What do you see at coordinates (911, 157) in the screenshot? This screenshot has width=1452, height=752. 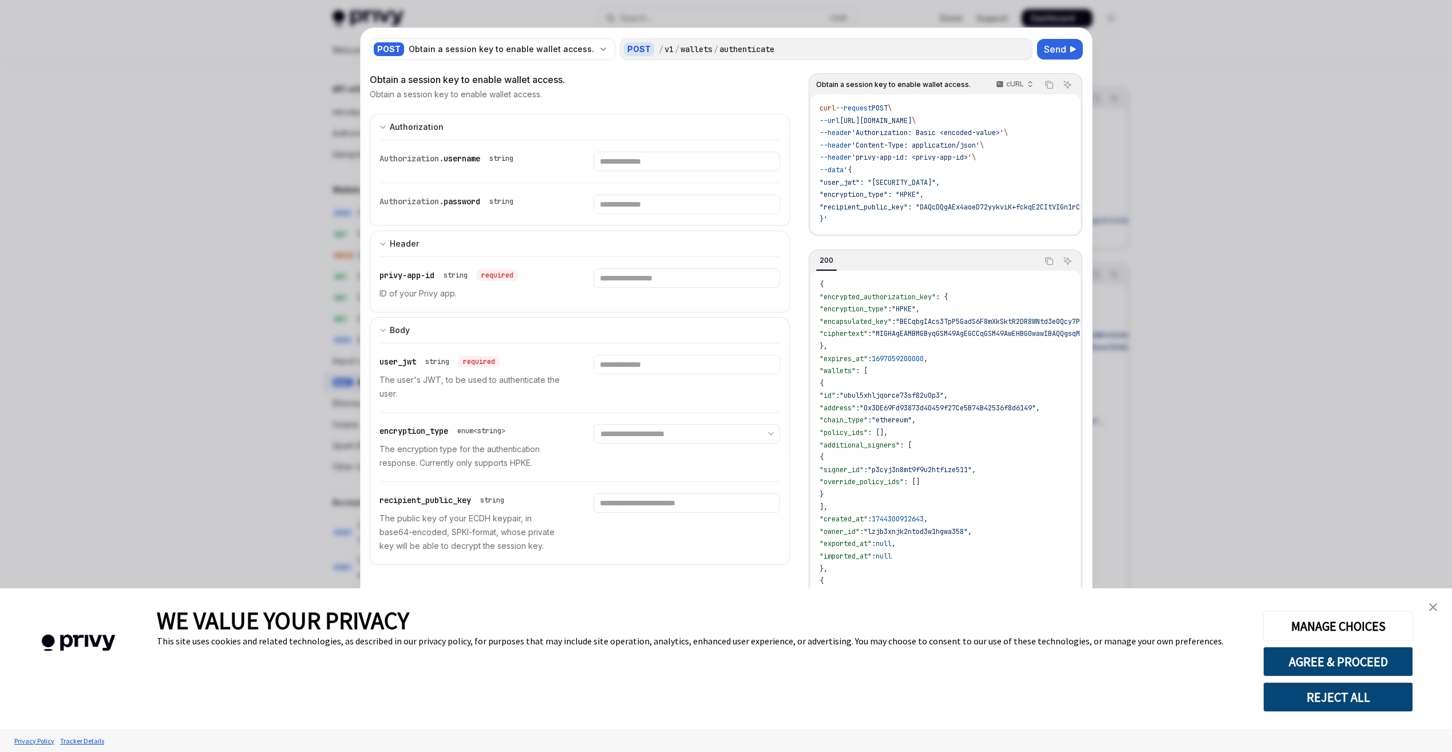 I see `span: 'privy-app-id: <privy-app-id>'` at bounding box center [911, 157].